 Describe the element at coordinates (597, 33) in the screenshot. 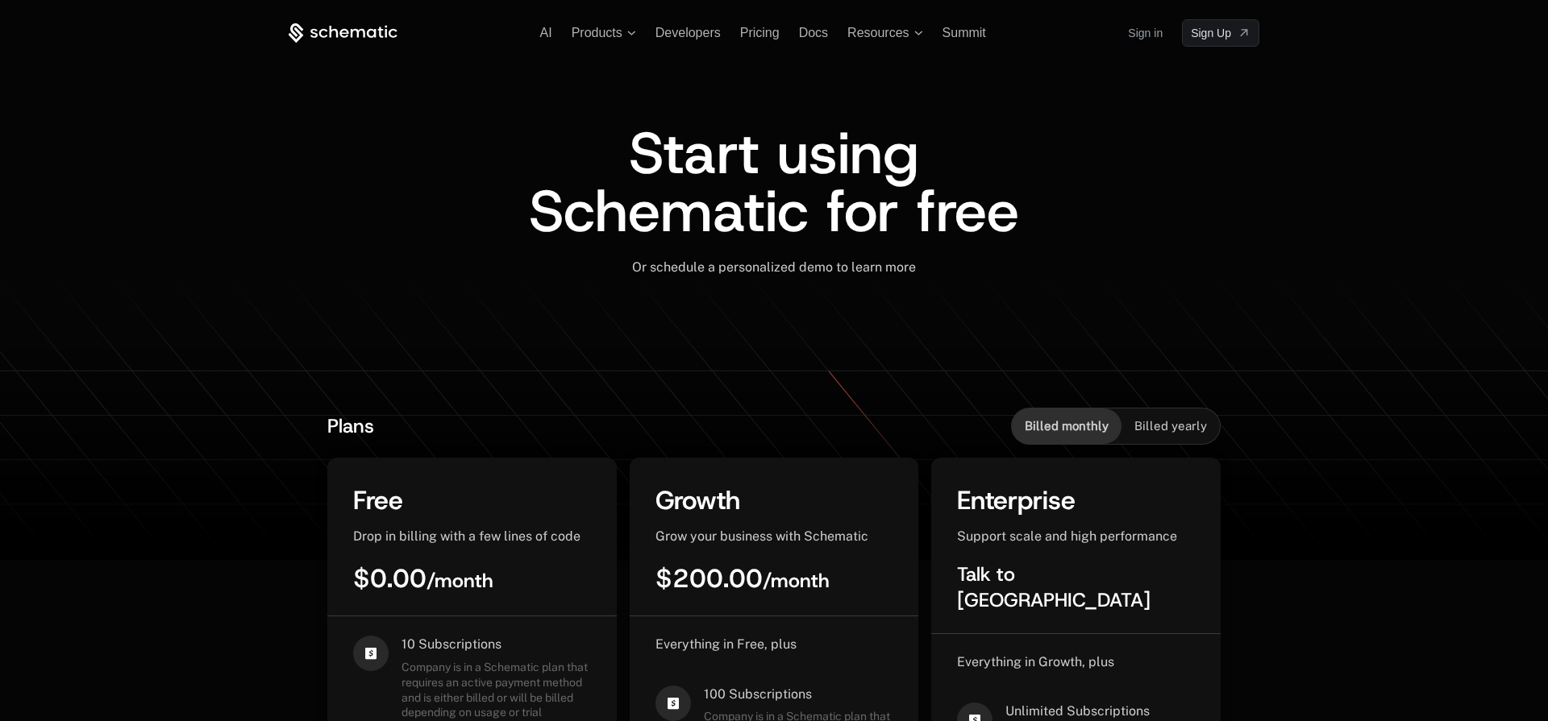

I see `span: Products` at that location.